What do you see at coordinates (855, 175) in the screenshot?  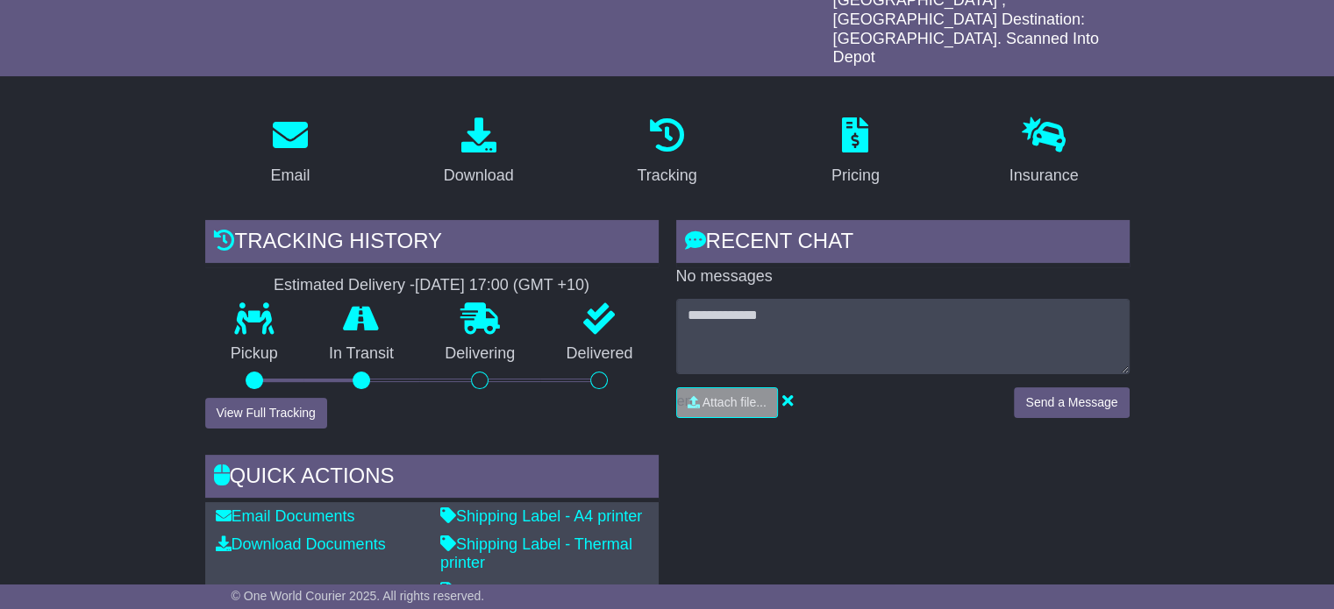 I see `div: Pricing` at bounding box center [855, 175].